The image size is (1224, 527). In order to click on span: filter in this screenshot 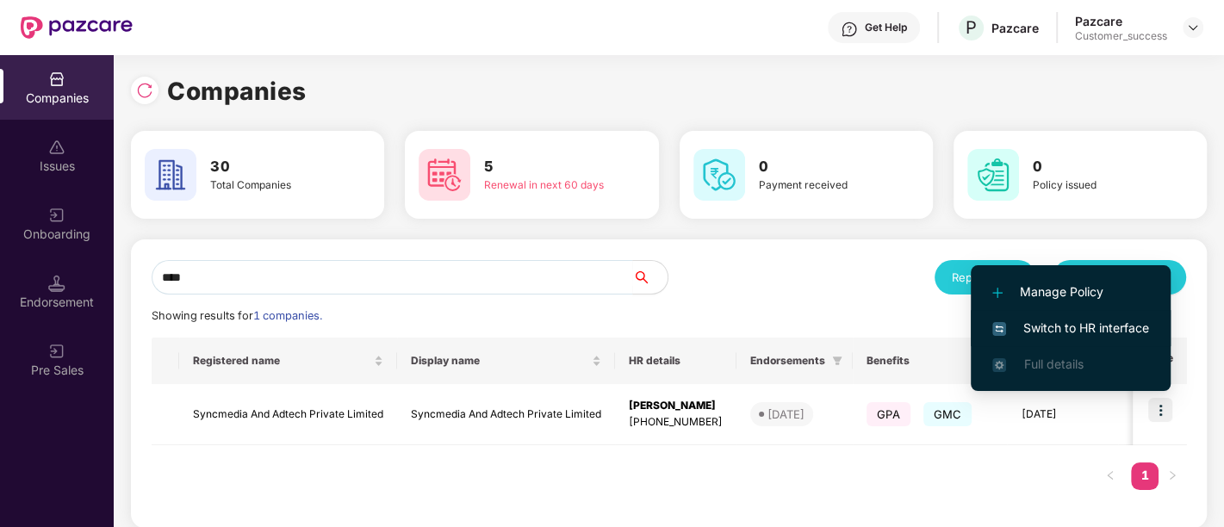, I will do `click(837, 361)`.